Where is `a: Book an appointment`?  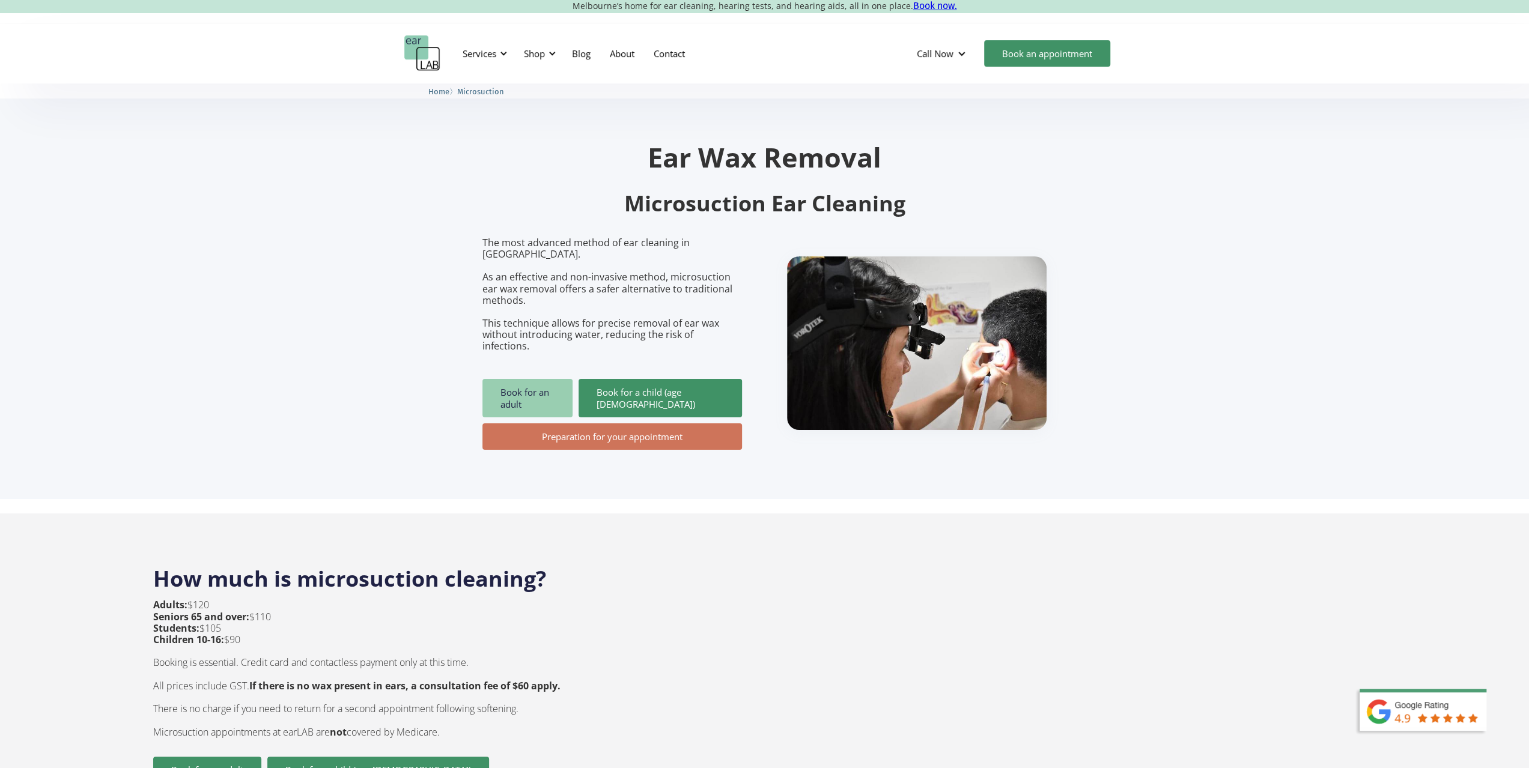
a: Book an appointment is located at coordinates (1047, 53).